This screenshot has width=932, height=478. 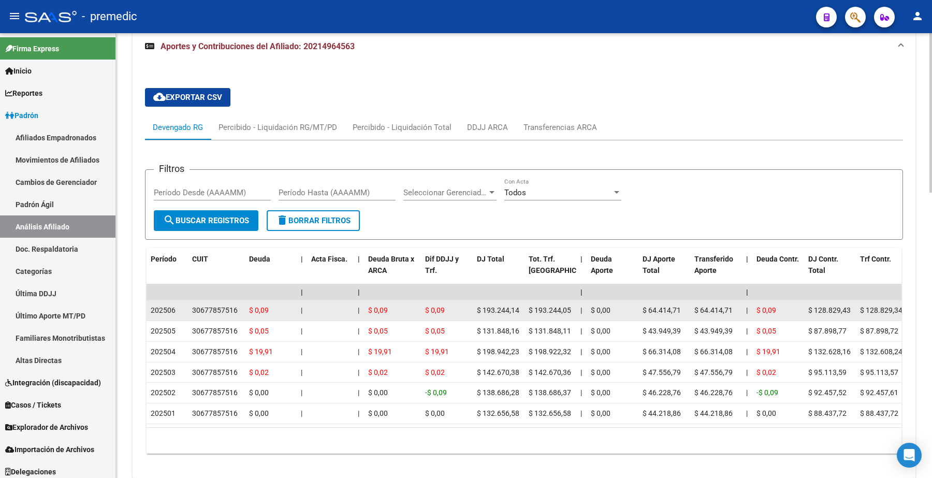 I want to click on span: Todos, so click(x=515, y=193).